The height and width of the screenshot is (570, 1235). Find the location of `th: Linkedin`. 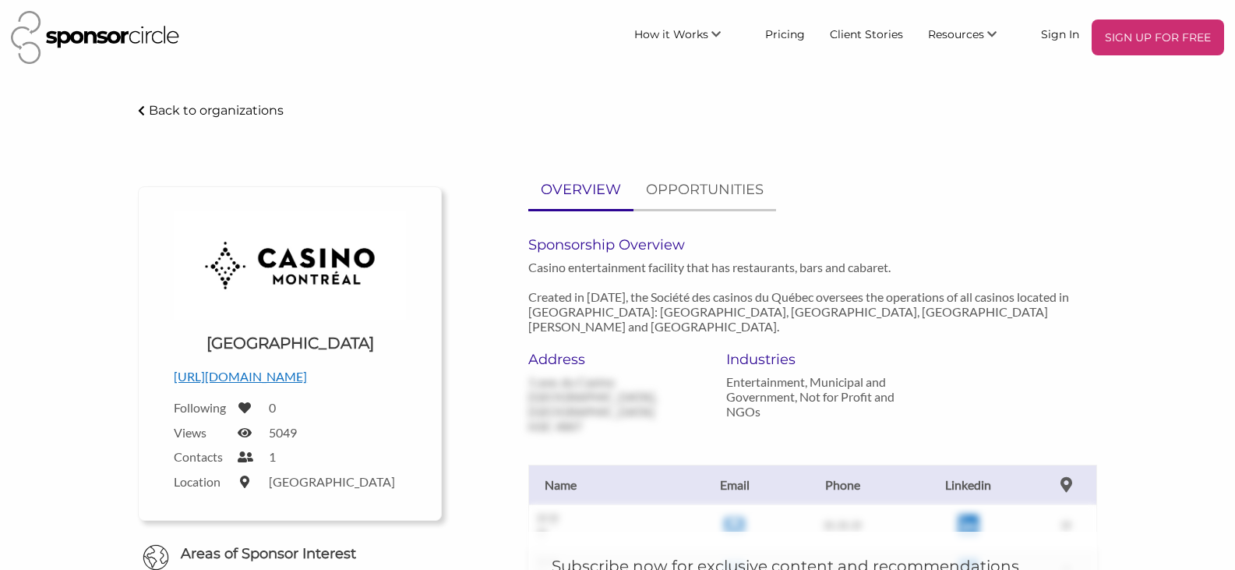

th: Linkedin is located at coordinates (969, 484).